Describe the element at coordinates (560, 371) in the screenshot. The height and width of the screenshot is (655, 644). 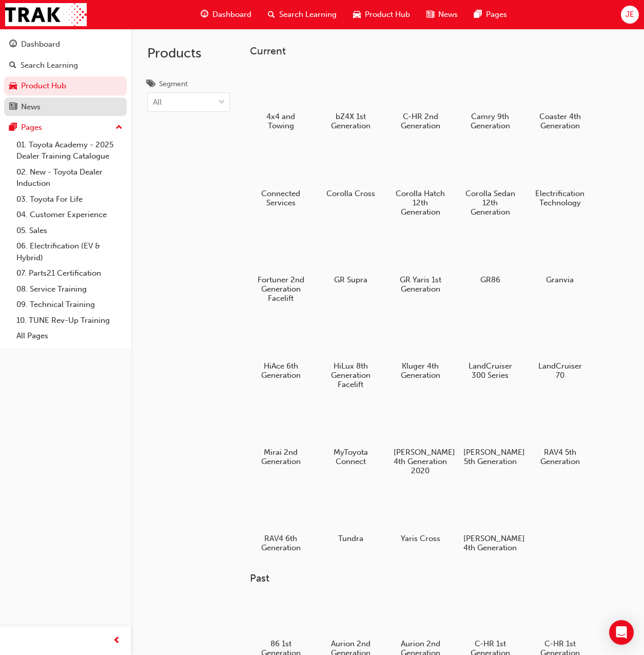
I see `h5: LandCruiser 70` at that location.